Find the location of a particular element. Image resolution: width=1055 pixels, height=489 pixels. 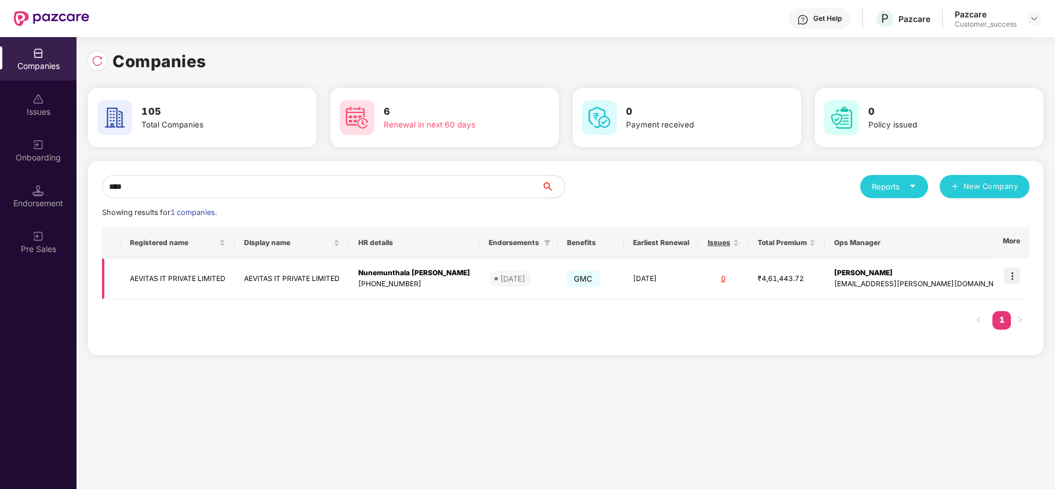

span: Display name is located at coordinates (288, 243).